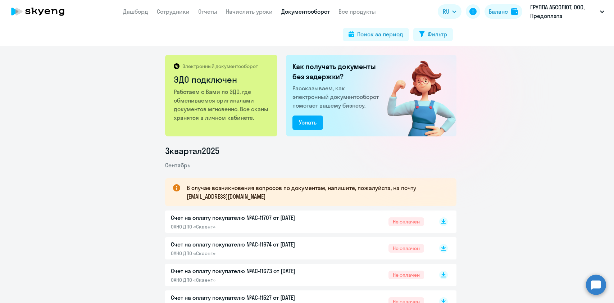 The width and height of the screenshot is (614, 303). Describe the element at coordinates (499, 12) in the screenshot. I see `div: Баланс` at that location.